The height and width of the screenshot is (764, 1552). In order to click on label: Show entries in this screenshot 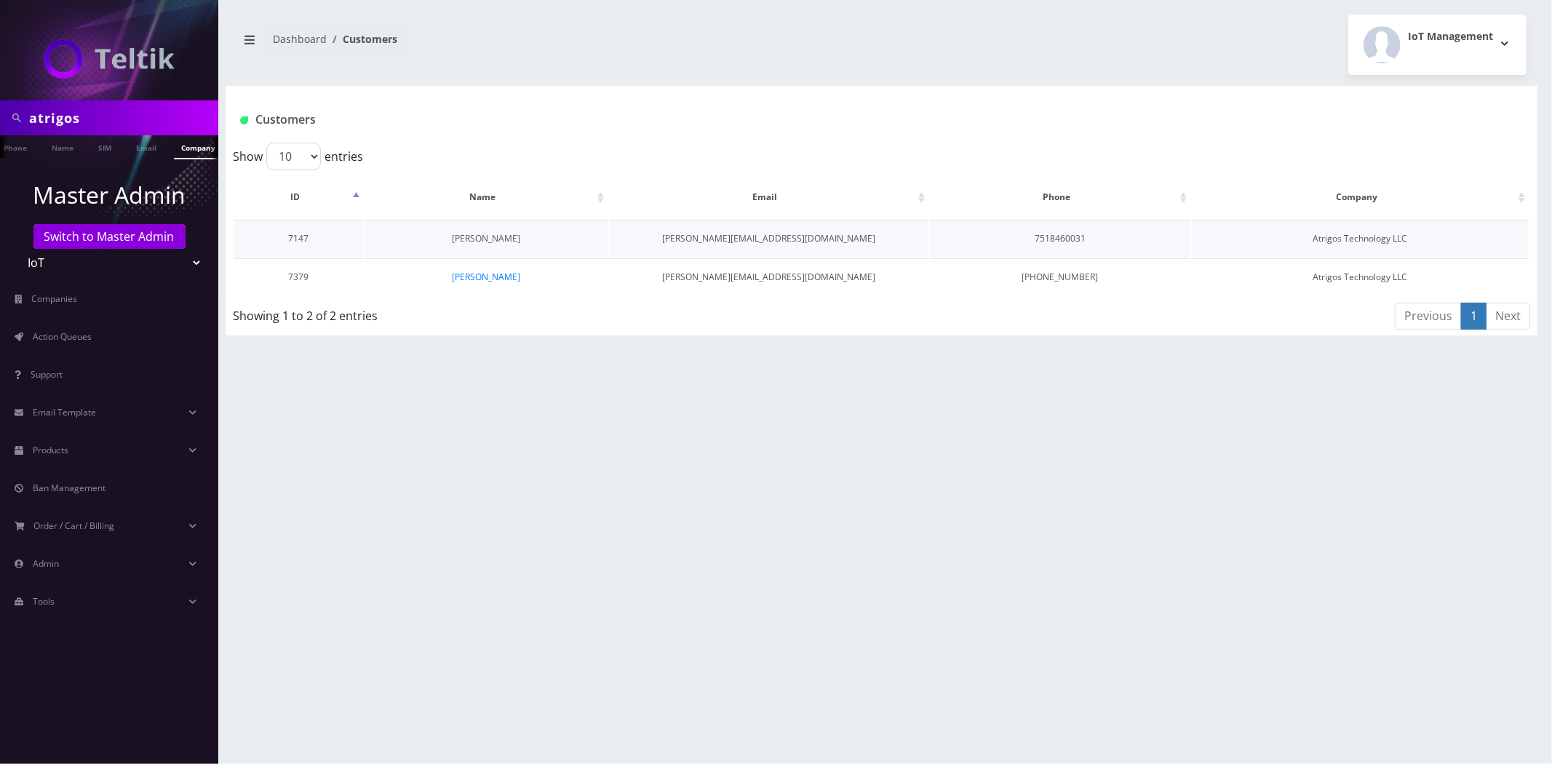, I will do `click(298, 156)`.